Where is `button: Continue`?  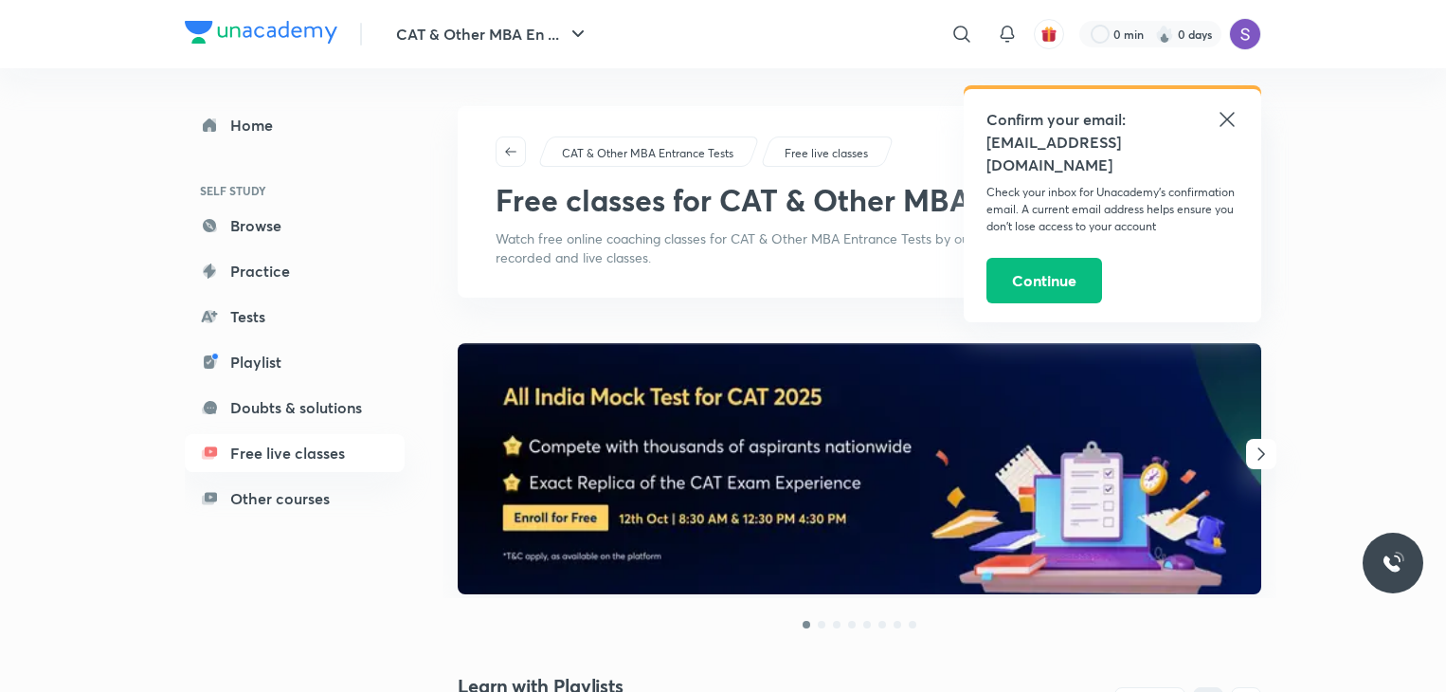 button: Continue is located at coordinates (1044, 280).